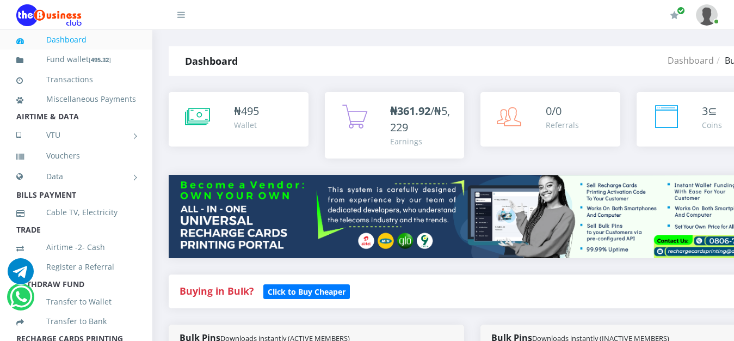 Image resolution: width=734 pixels, height=341 pixels. I want to click on strong: Dashboard, so click(211, 61).